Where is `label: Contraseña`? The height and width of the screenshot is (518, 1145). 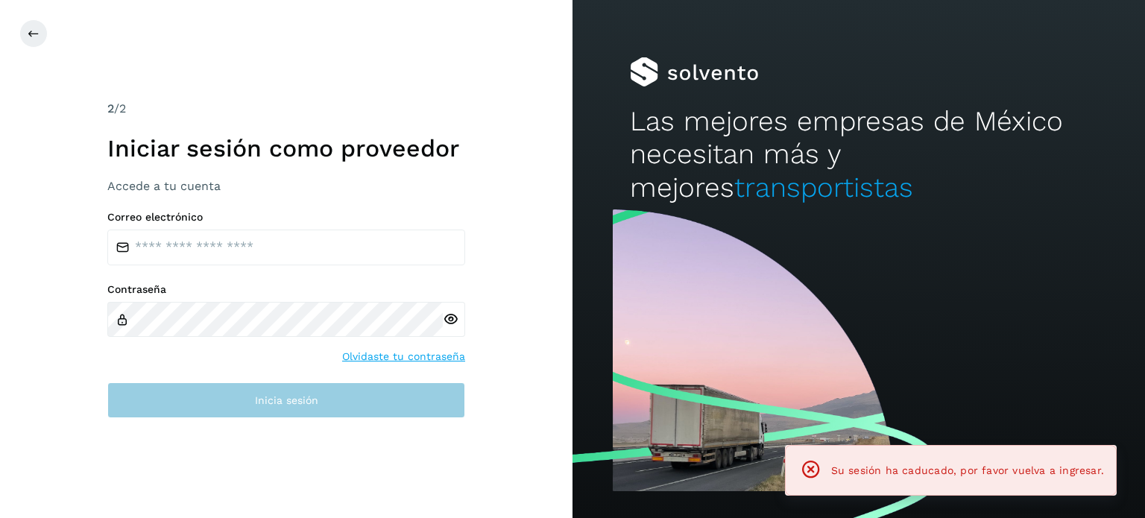
label: Contraseña is located at coordinates (286, 289).